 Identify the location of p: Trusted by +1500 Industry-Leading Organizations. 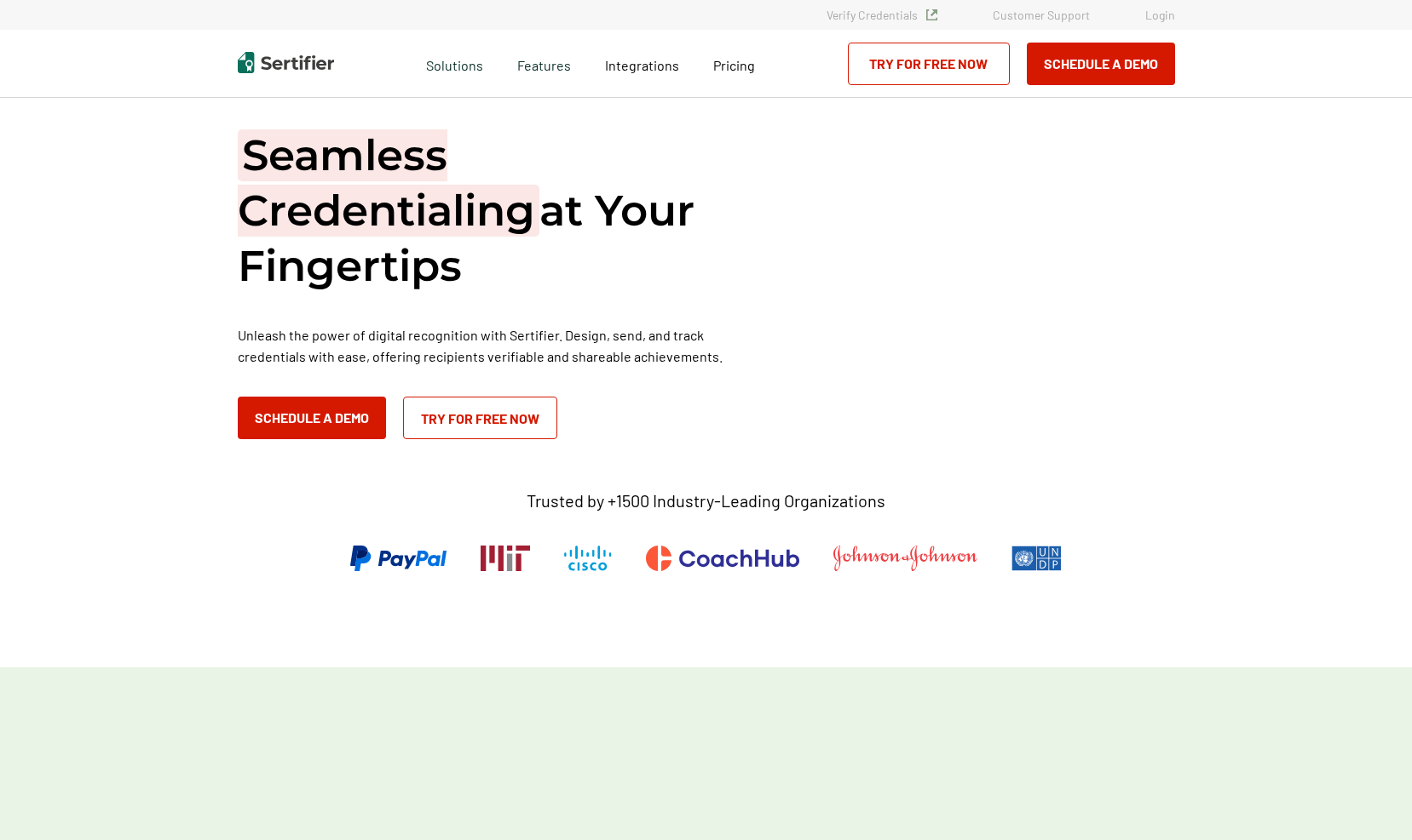
(705, 500).